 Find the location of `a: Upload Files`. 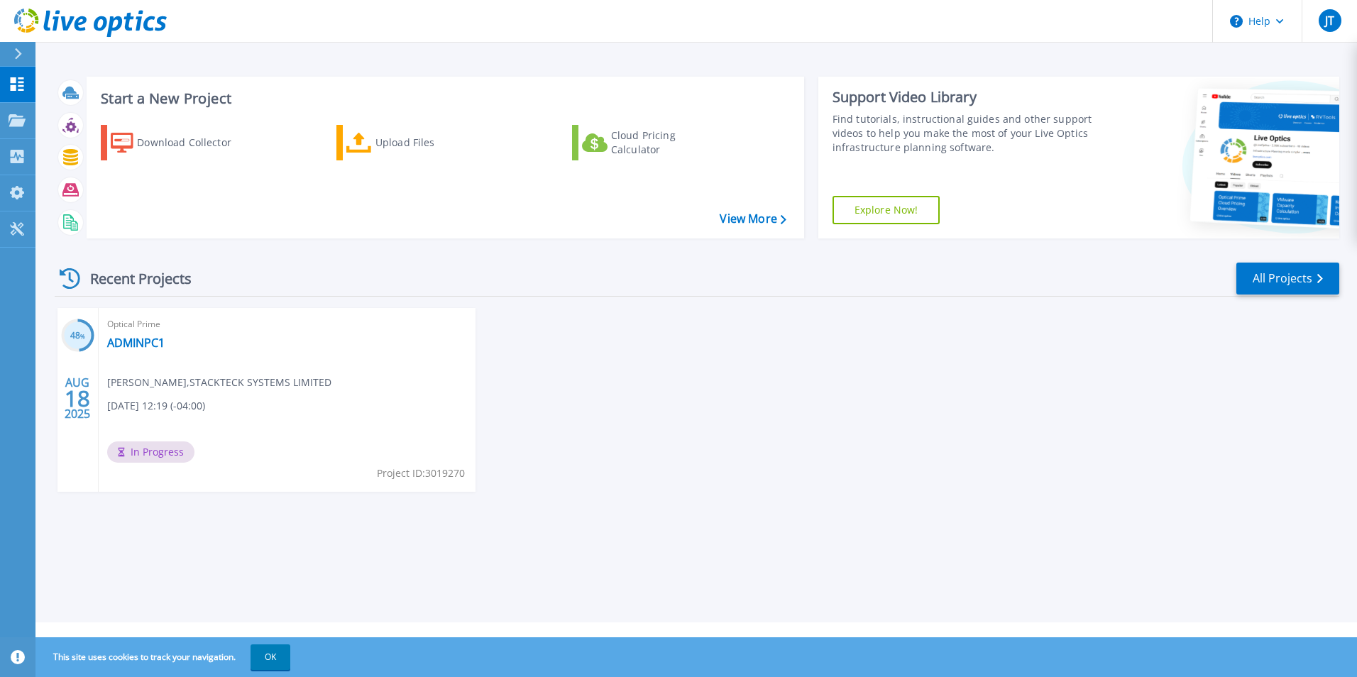

a: Upload Files is located at coordinates (415, 143).